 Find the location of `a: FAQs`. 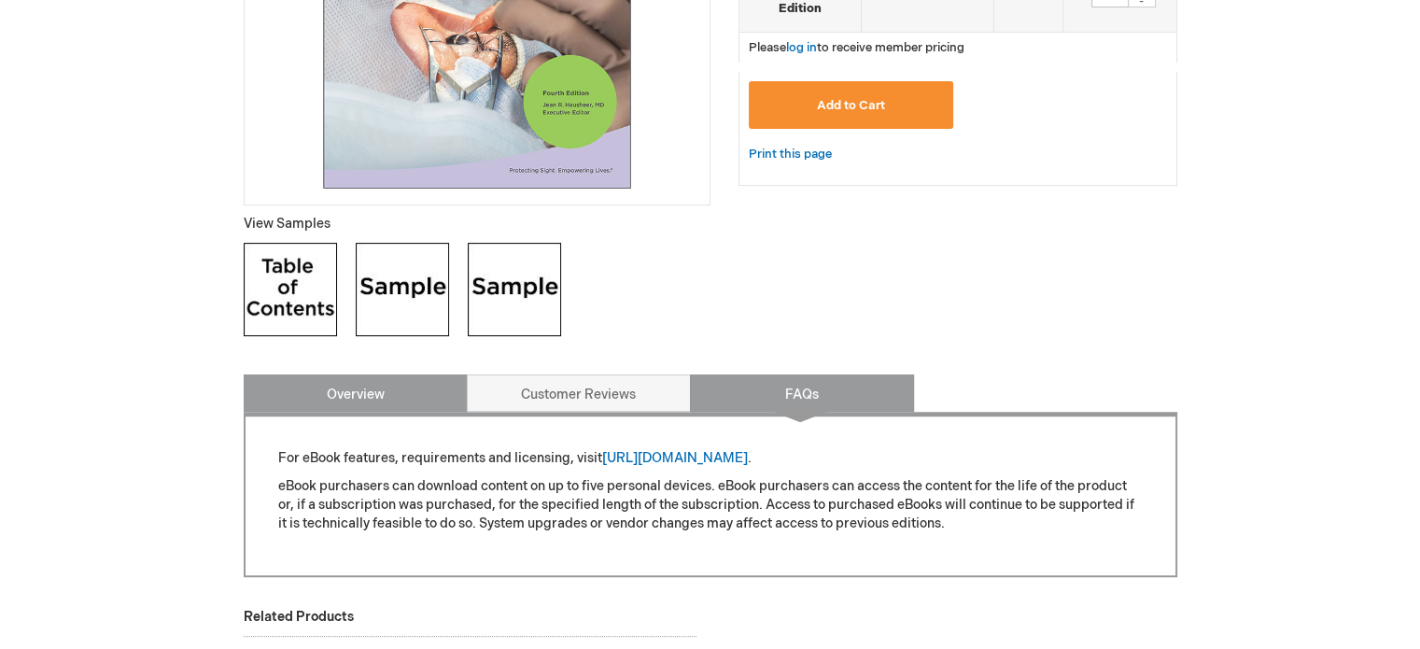

a: FAQs is located at coordinates (802, 393).